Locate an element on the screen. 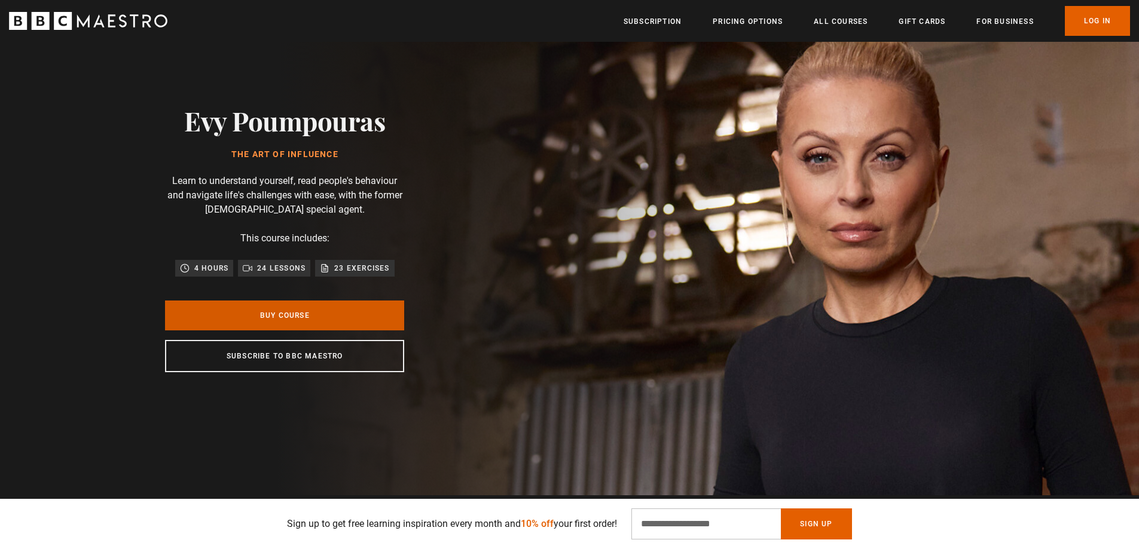 The width and height of the screenshot is (1139, 549). a: BBC Maestro is located at coordinates (88, 21).